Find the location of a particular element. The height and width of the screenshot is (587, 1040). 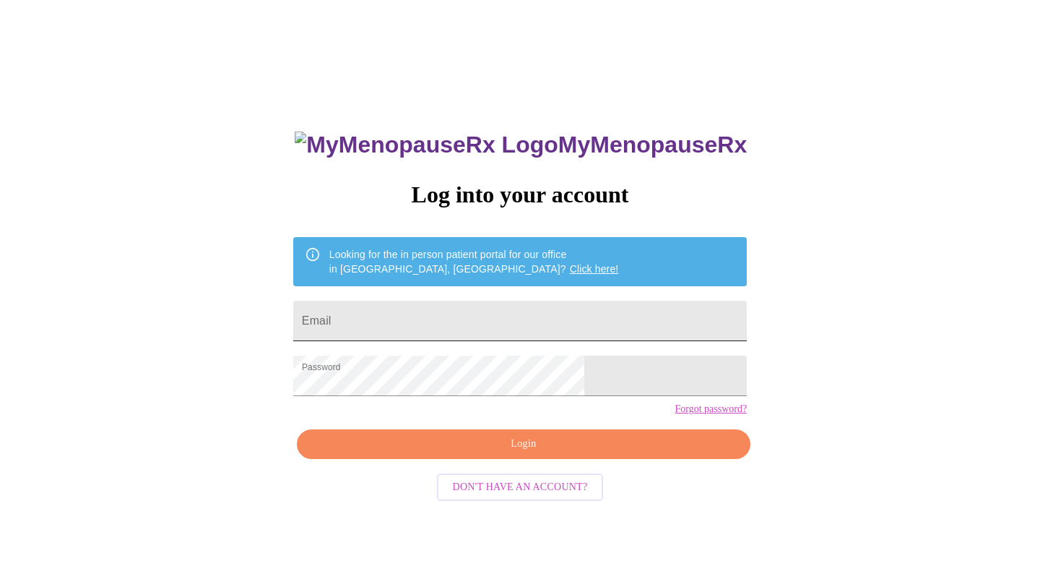

button: Login is located at coordinates (524, 444).